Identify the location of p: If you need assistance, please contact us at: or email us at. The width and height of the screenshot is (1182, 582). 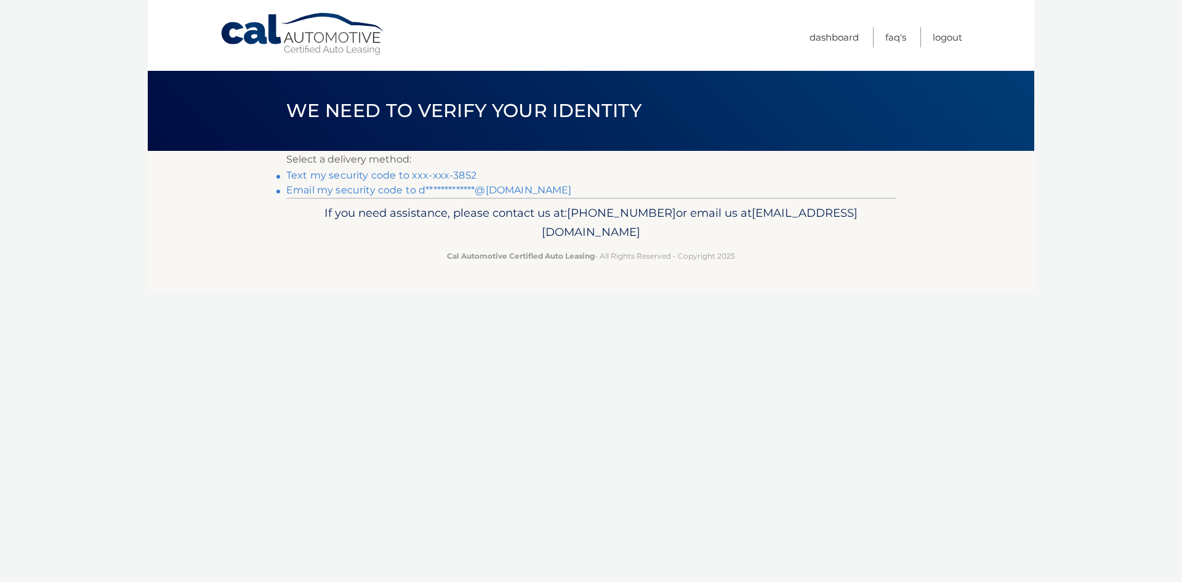
(591, 223).